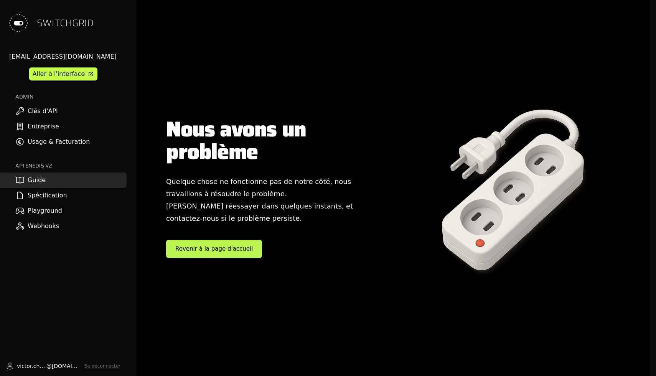 Image resolution: width=656 pixels, height=376 pixels. Describe the element at coordinates (18, 23) in the screenshot. I see `img: Switchgrid Logo` at that location.